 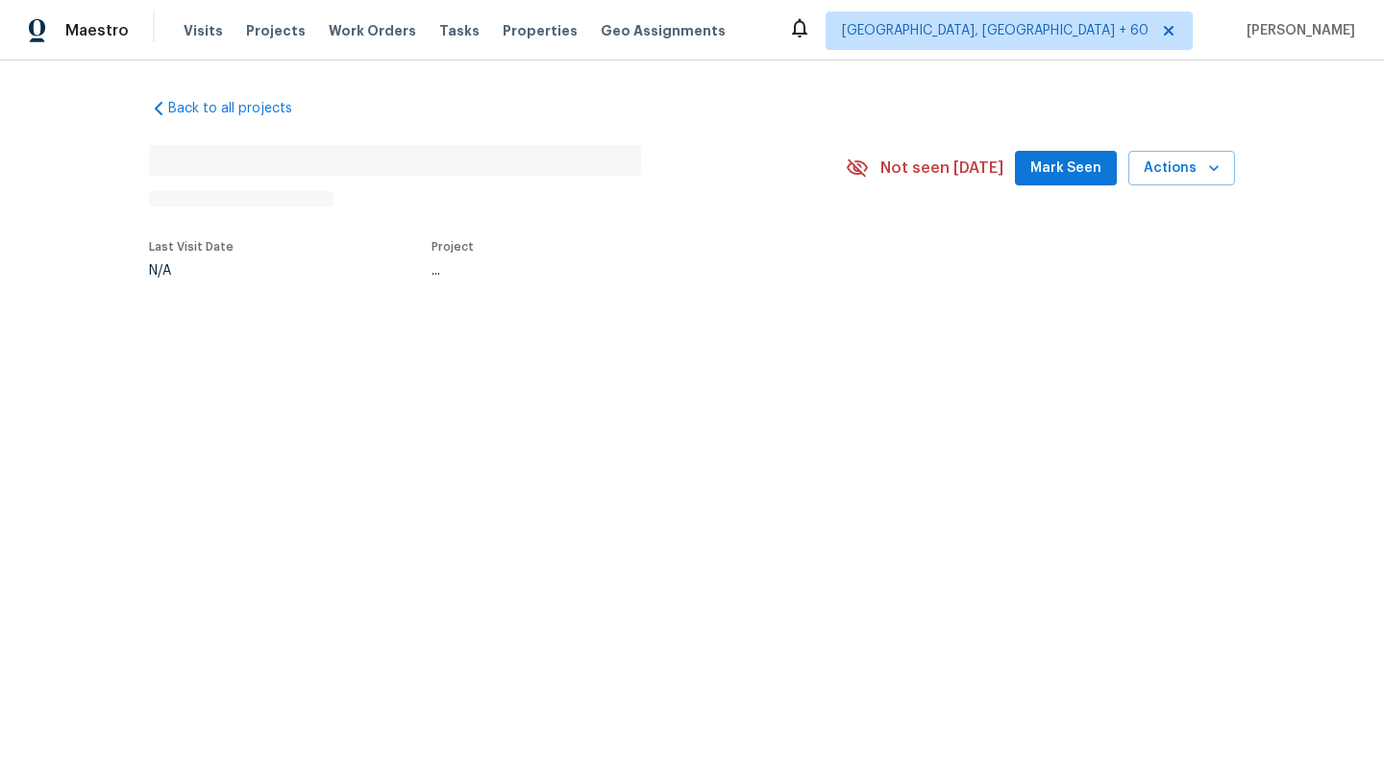 What do you see at coordinates (191, 247) in the screenshot?
I see `span: Last Visit Date` at bounding box center [191, 247].